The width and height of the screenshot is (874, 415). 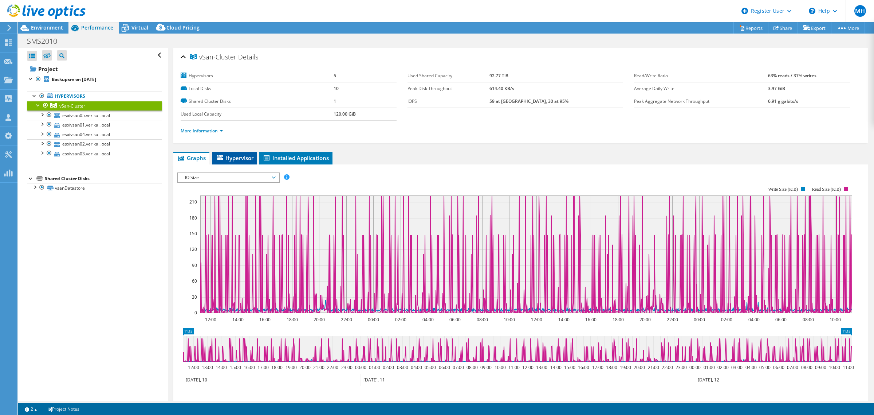 I want to click on a: esxivsan03.verikal.local, so click(x=95, y=153).